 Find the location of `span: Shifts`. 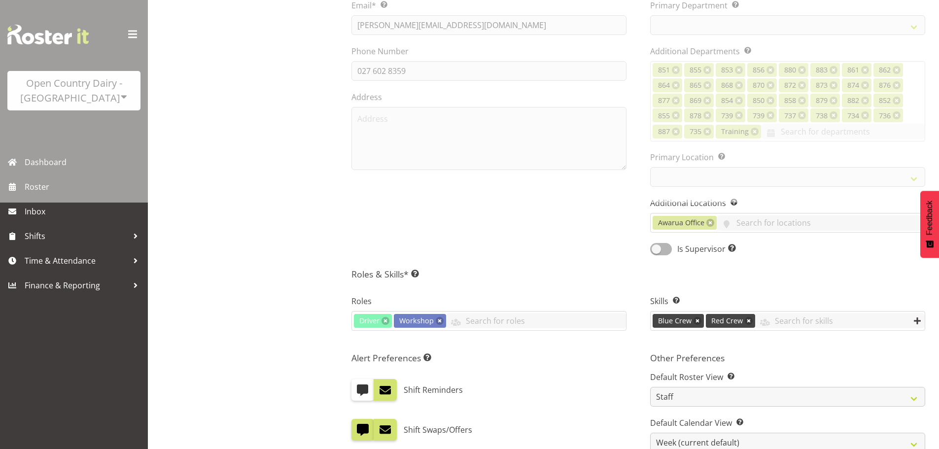

span: Shifts is located at coordinates (76, 236).